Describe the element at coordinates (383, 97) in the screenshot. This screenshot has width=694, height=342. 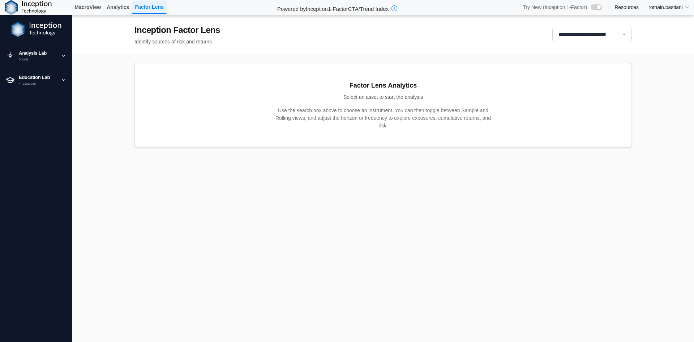
I see `div: Select an asset to start the analysis` at that location.